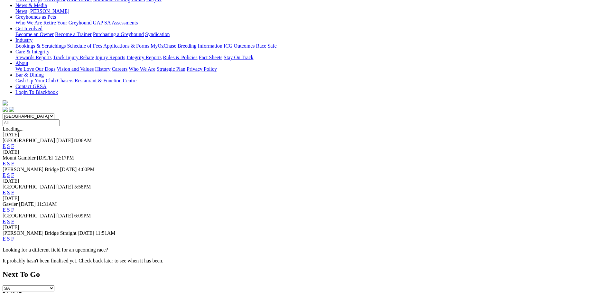 This screenshot has height=293, width=613. I want to click on a: About, so click(22, 63).